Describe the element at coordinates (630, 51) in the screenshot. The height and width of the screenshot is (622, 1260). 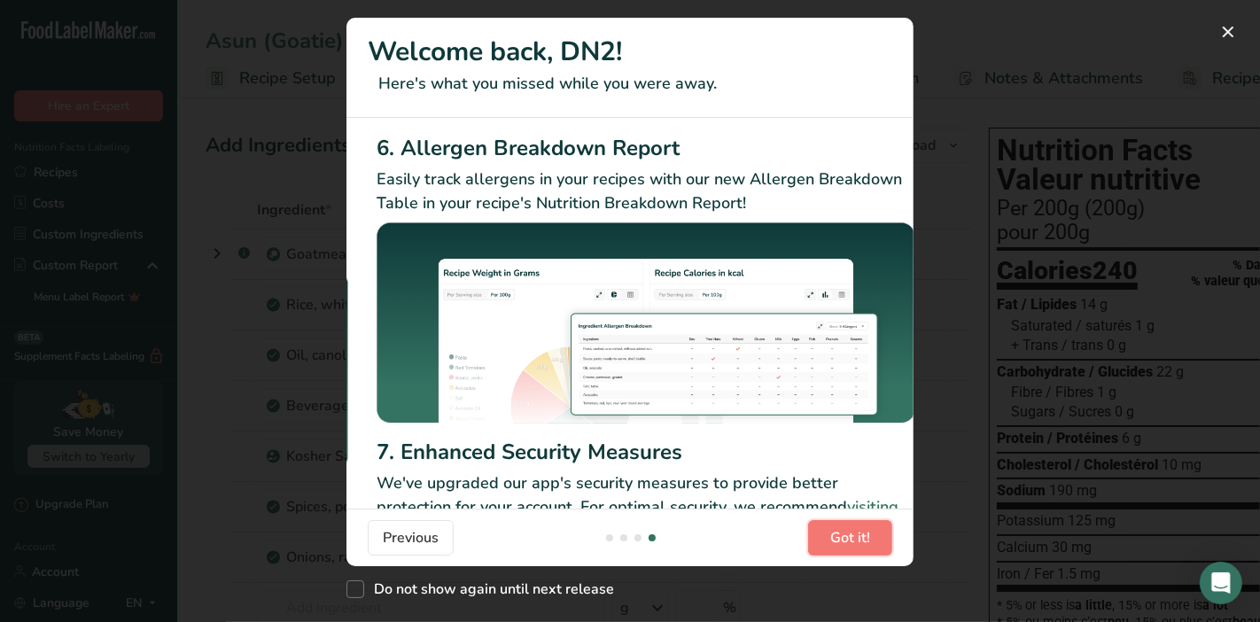
I see `h1: Welcome back, DN2!` at that location.